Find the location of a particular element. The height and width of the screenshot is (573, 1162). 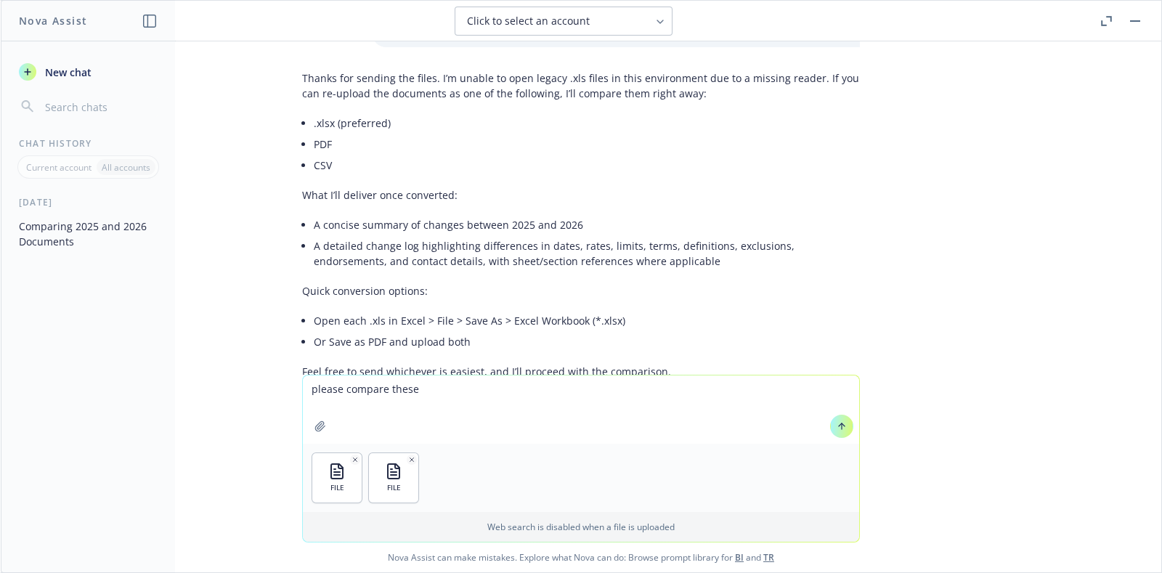

a: BI is located at coordinates (739, 557).